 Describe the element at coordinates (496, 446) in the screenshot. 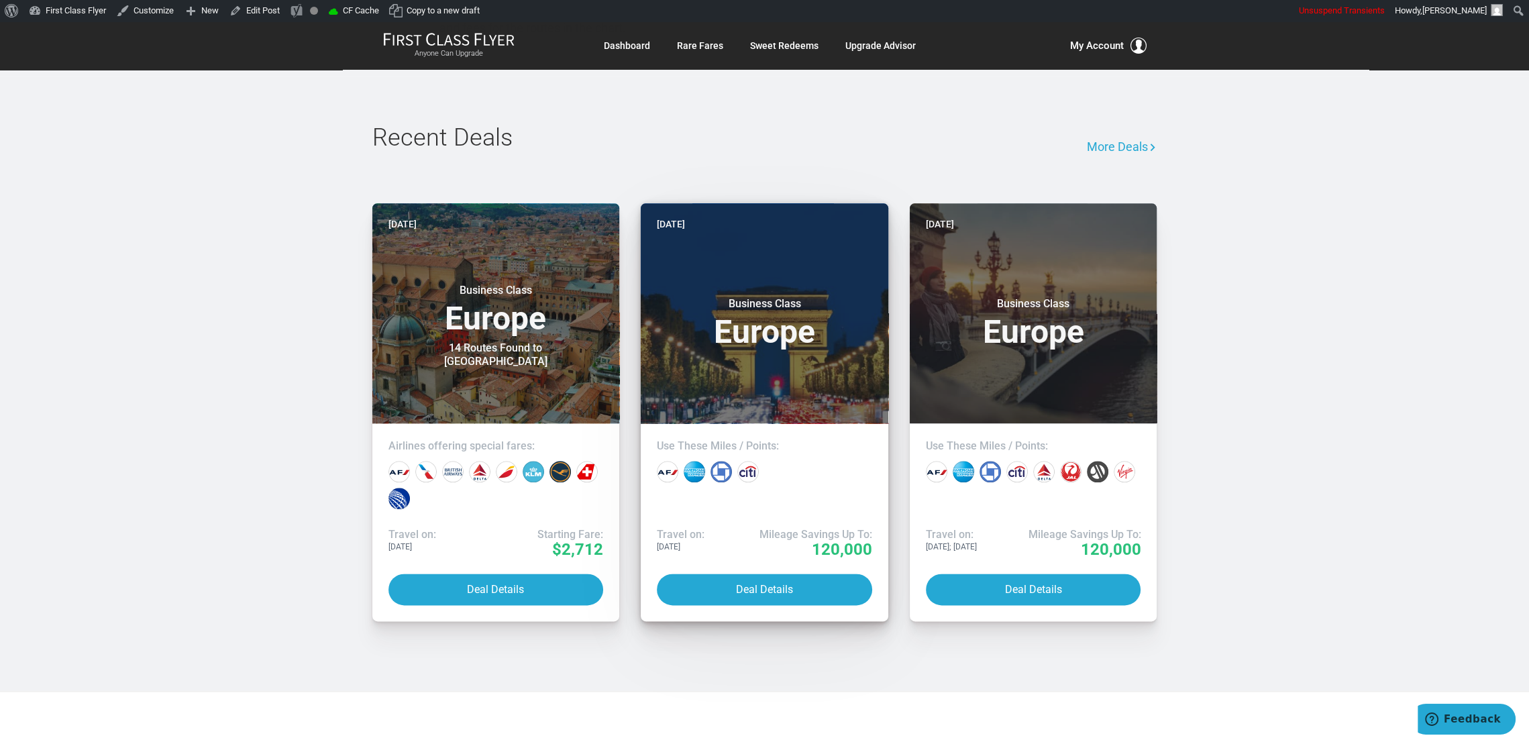

I see `h4: Airlines offering special fares:` at that location.